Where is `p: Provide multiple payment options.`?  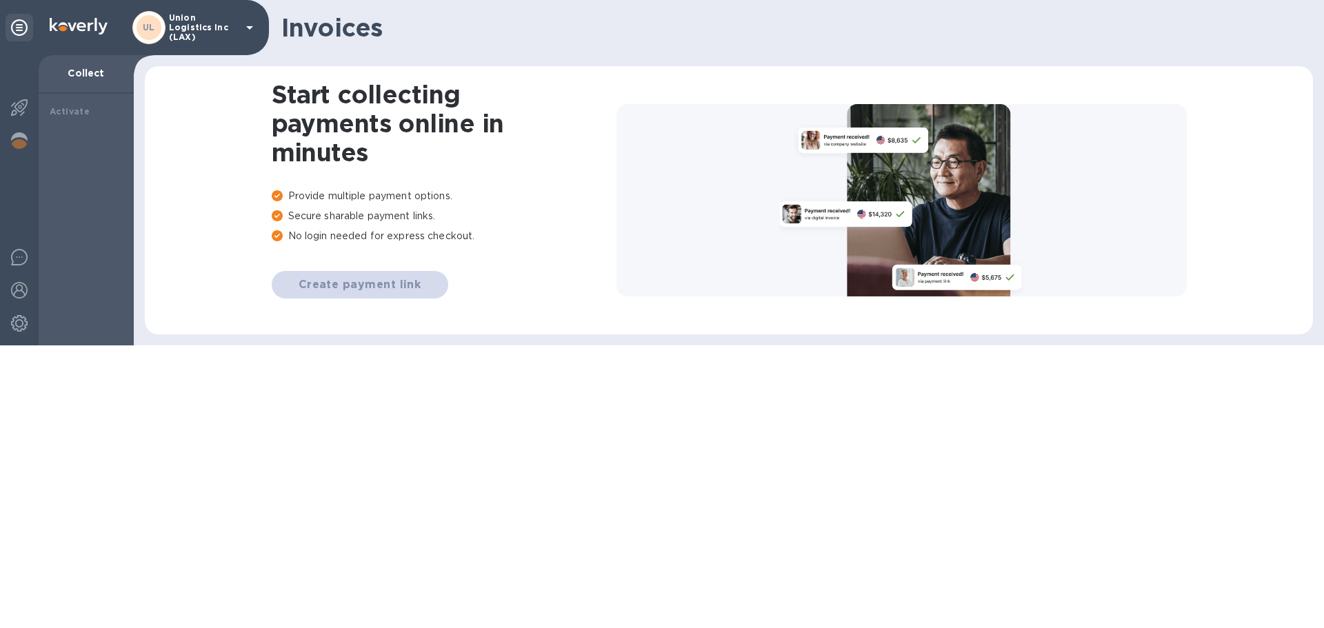
p: Provide multiple payment options. is located at coordinates (444, 196).